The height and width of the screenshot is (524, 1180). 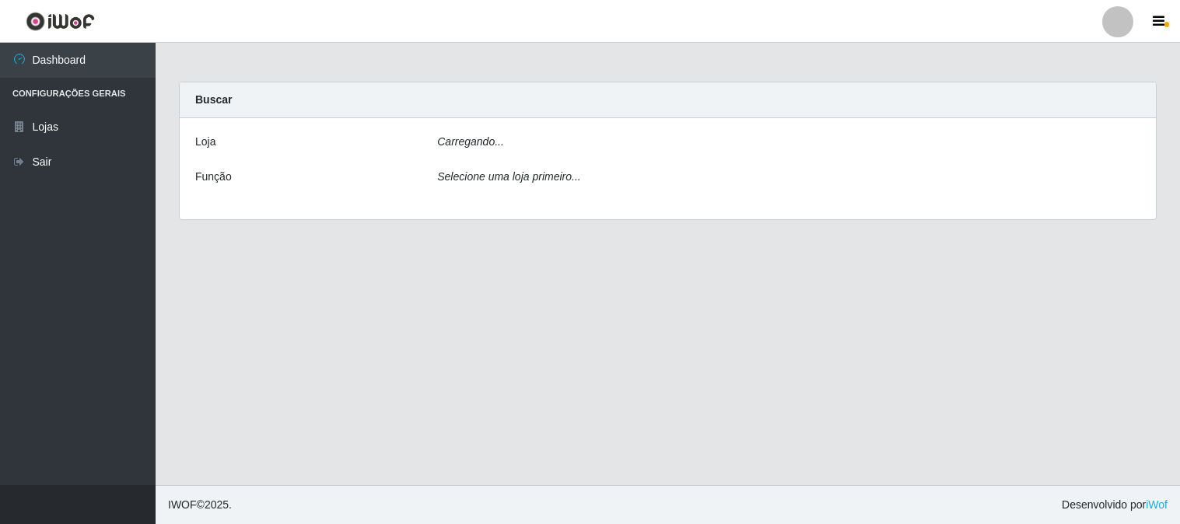 I want to click on strong: Buscar, so click(x=213, y=100).